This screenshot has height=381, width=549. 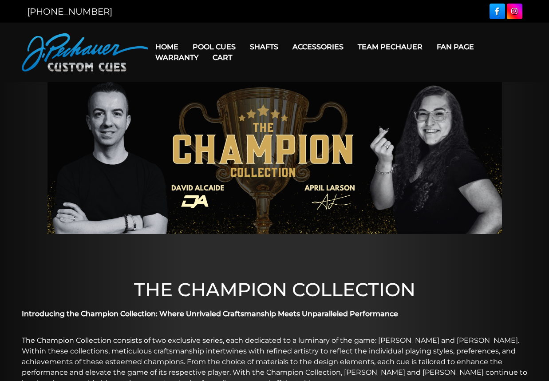 What do you see at coordinates (167, 47) in the screenshot?
I see `a: Home` at bounding box center [167, 47].